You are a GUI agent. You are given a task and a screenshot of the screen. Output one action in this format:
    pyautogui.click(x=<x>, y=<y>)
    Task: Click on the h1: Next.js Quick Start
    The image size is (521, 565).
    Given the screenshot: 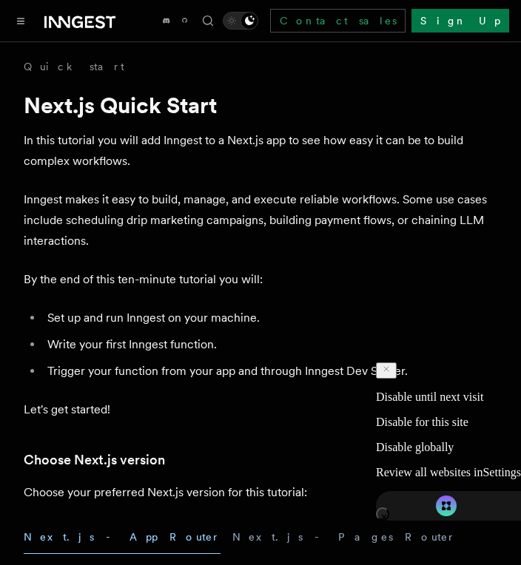 What is the action you would take?
    pyautogui.click(x=260, y=105)
    